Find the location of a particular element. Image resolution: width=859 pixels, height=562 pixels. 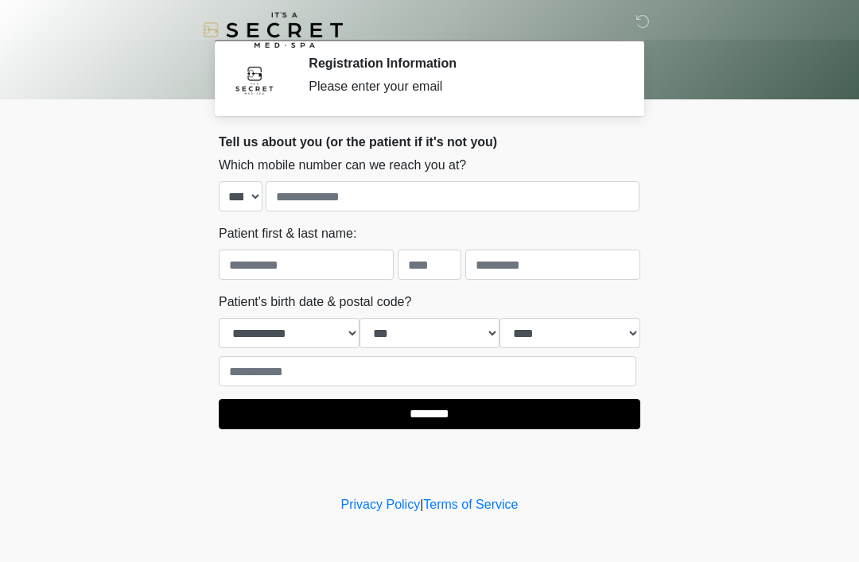

h2: Tell us about you (or the patient if it's not you) is located at coordinates (429, 142).